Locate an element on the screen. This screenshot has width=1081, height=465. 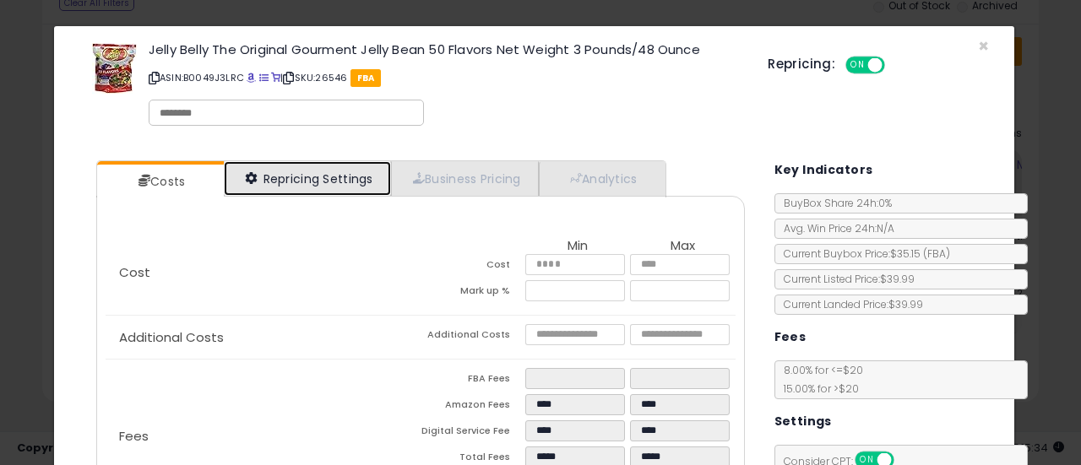
td: Amazon Fees is located at coordinates (473, 407).